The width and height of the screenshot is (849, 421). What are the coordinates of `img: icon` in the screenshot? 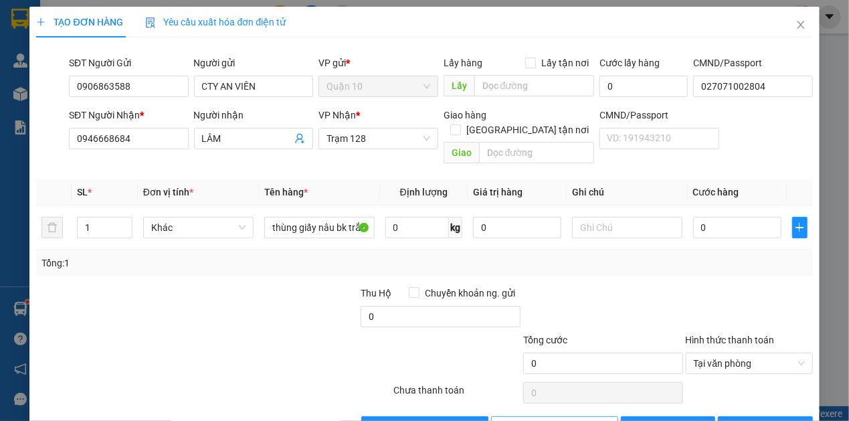 It's located at (151, 23).